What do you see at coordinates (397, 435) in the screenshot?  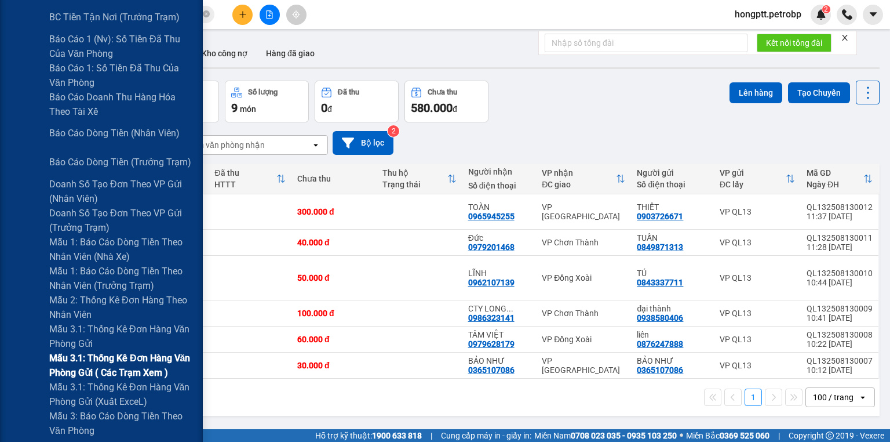 I see `strong: 1900 633 818` at bounding box center [397, 435].